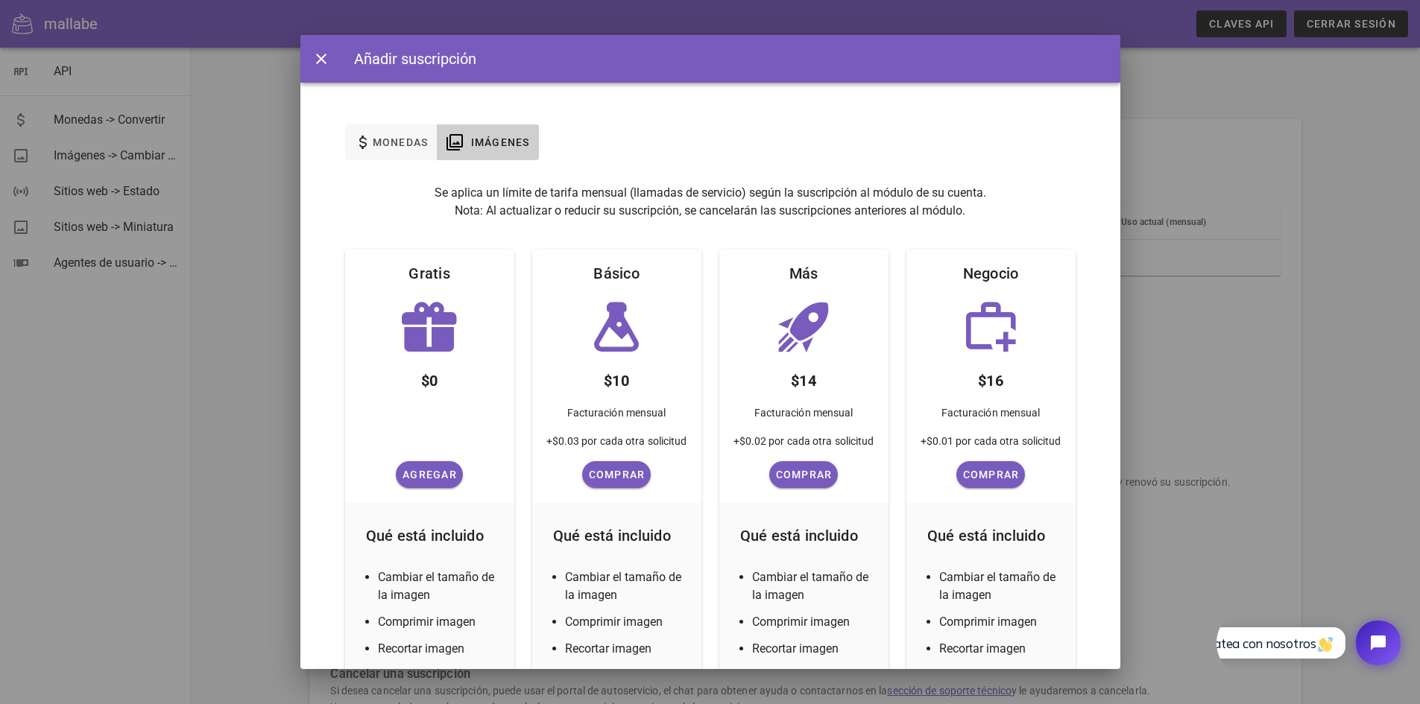 This screenshot has width=1420, height=704. Describe the element at coordinates (803, 381) in the screenshot. I see `font: $14` at that location.